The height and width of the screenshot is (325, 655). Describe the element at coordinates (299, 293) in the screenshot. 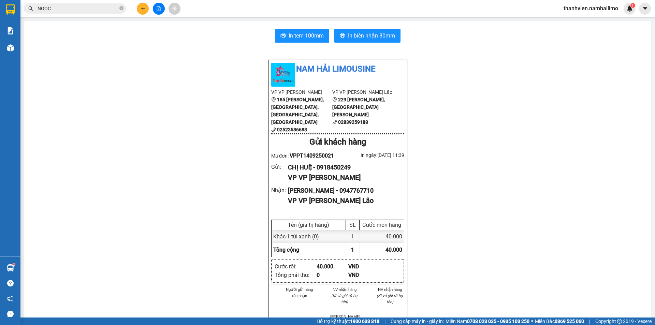

I see `li: Người gửi hàng xác nhận` at that location.